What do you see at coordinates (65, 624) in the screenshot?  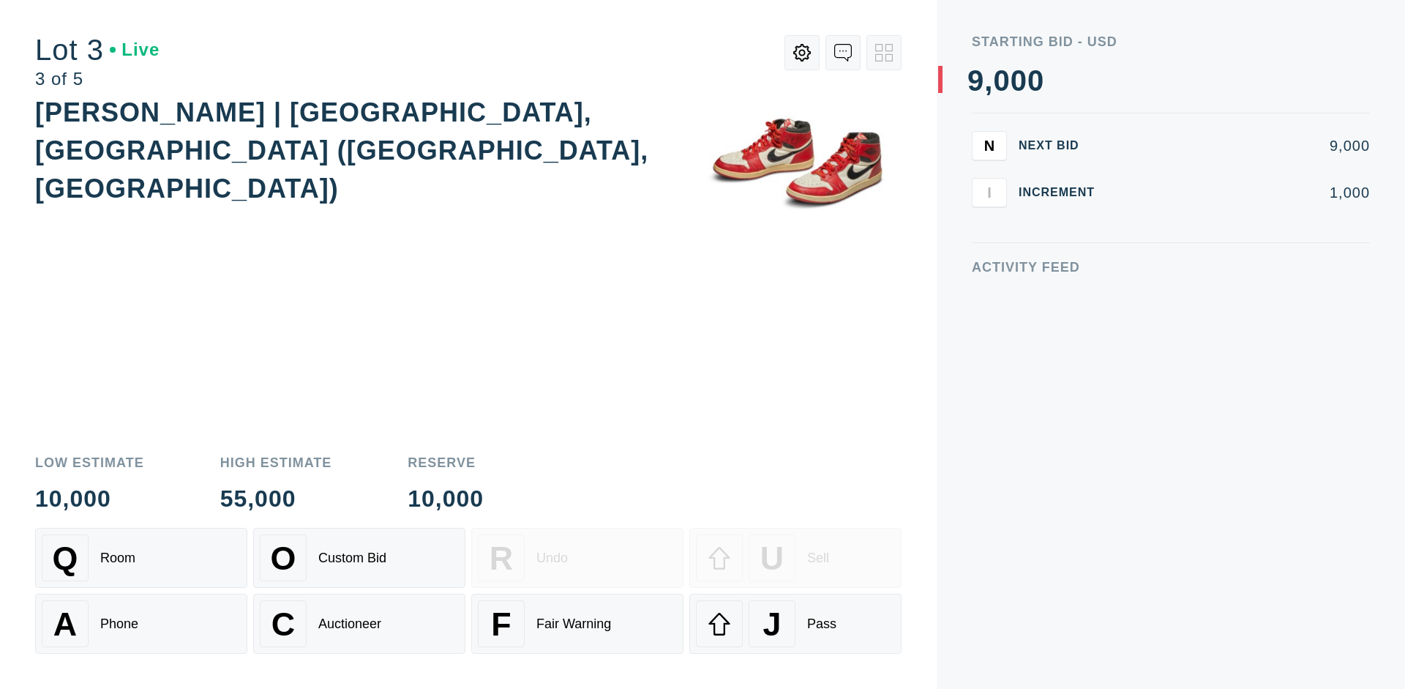 I see `span: A` at bounding box center [65, 624].